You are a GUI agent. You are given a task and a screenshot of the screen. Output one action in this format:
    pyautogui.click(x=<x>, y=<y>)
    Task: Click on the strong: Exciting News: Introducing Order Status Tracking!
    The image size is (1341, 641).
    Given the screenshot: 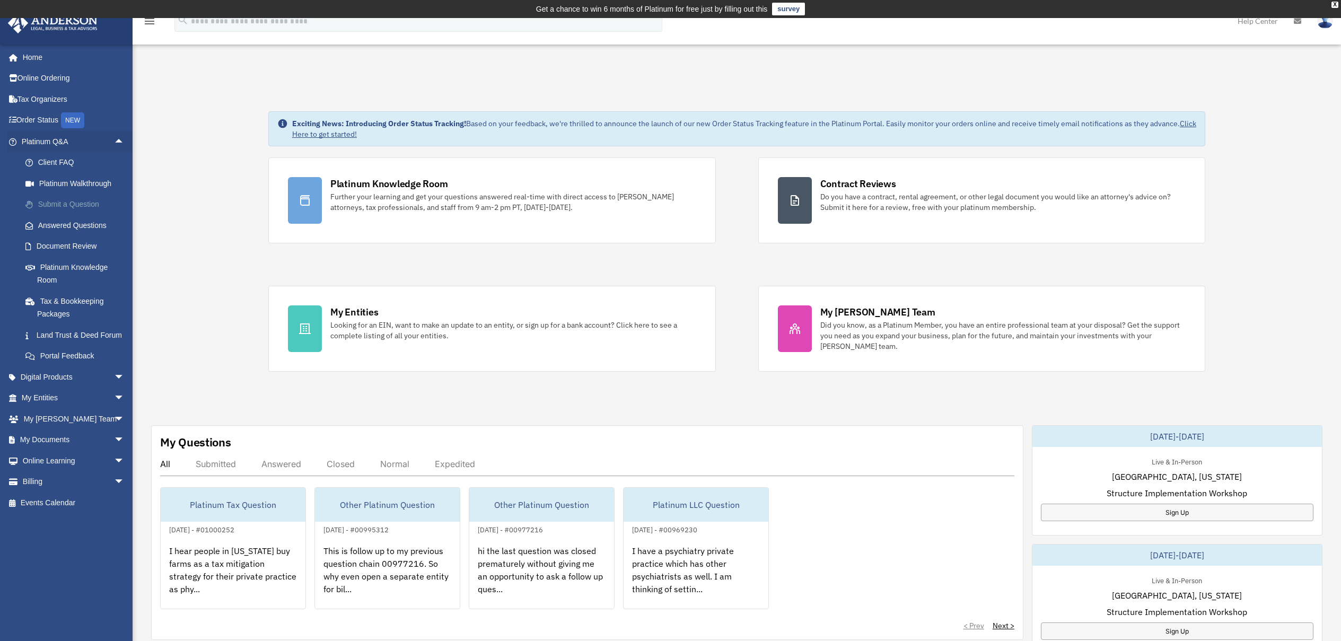 What is the action you would take?
    pyautogui.click(x=379, y=124)
    